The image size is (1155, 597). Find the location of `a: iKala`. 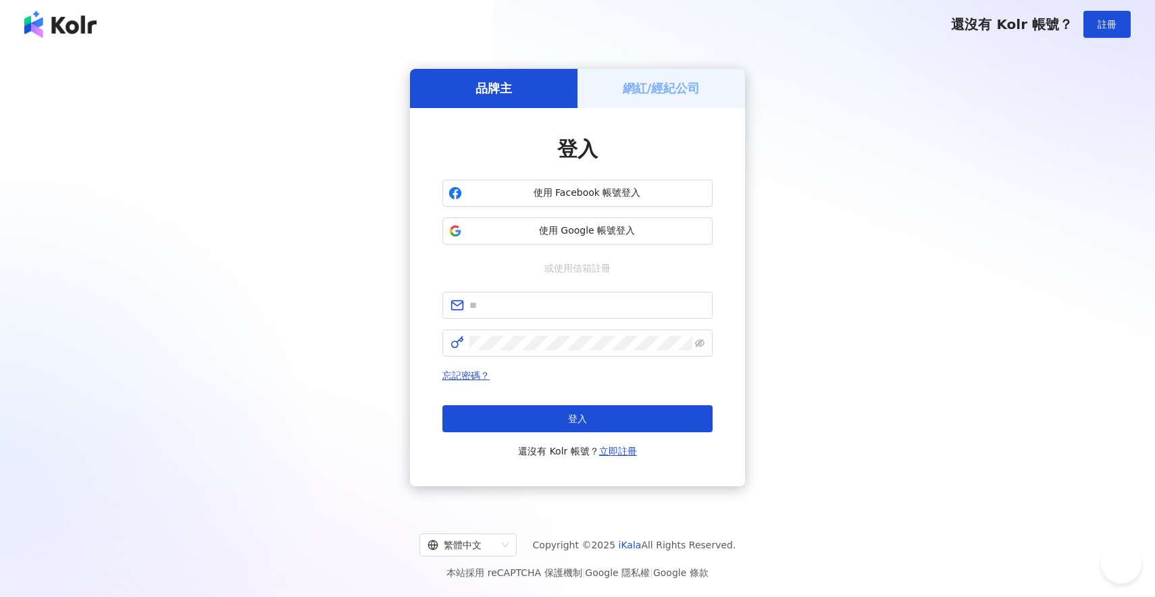

a: iKala is located at coordinates (630, 545).